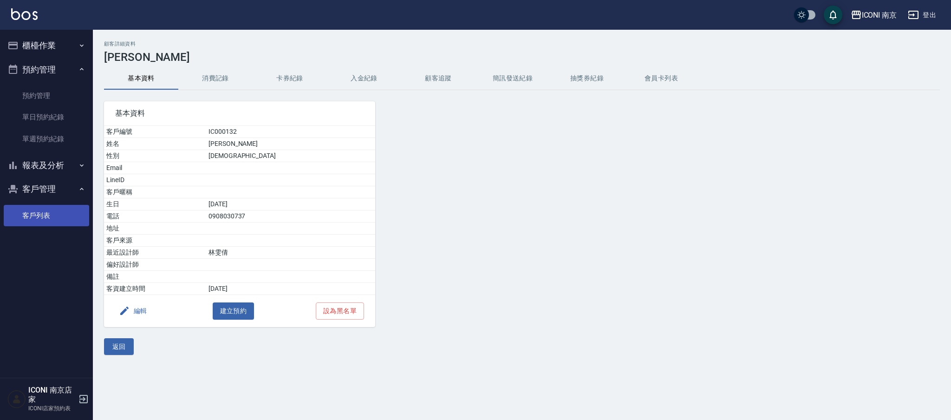 The width and height of the screenshot is (951, 420). Describe the element at coordinates (52, 395) in the screenshot. I see `h5: ICONI 南京店家` at that location.